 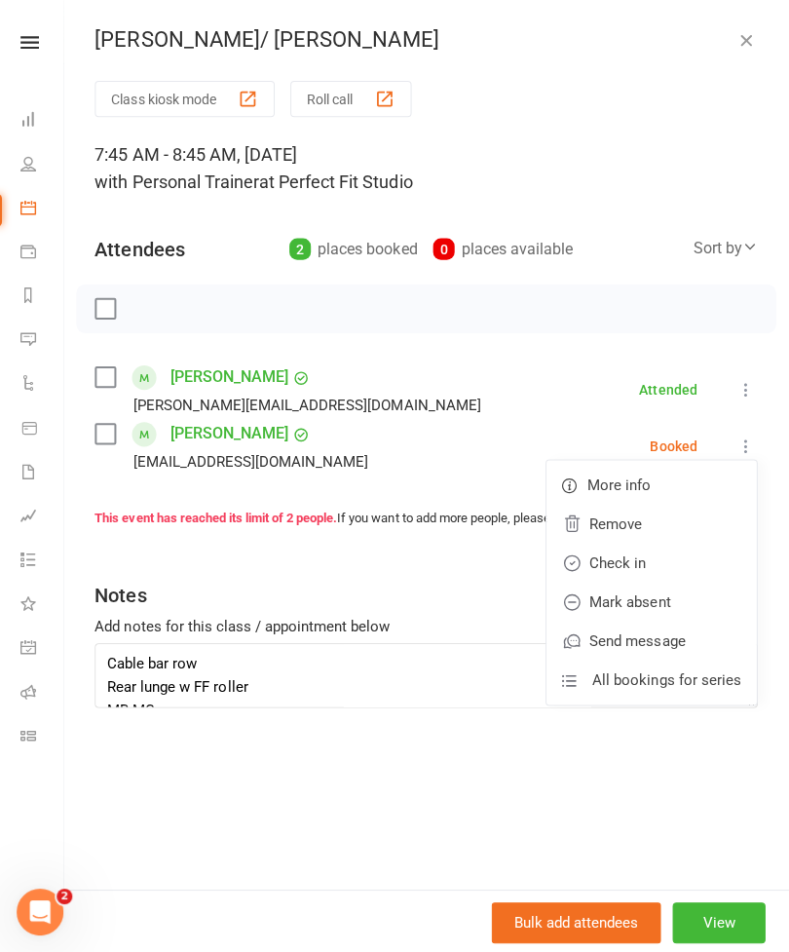 I want to click on a: Send message, so click(x=652, y=639).